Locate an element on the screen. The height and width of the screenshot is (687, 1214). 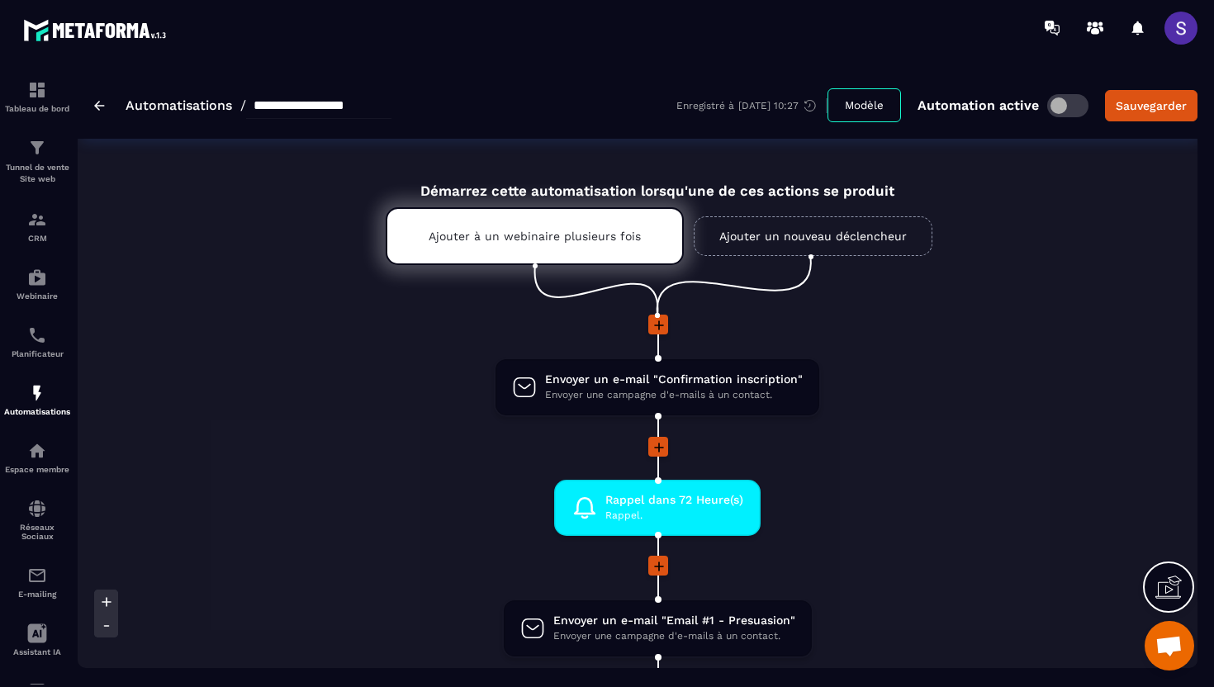
div: Ouvrir le chat is located at coordinates (1170, 646).